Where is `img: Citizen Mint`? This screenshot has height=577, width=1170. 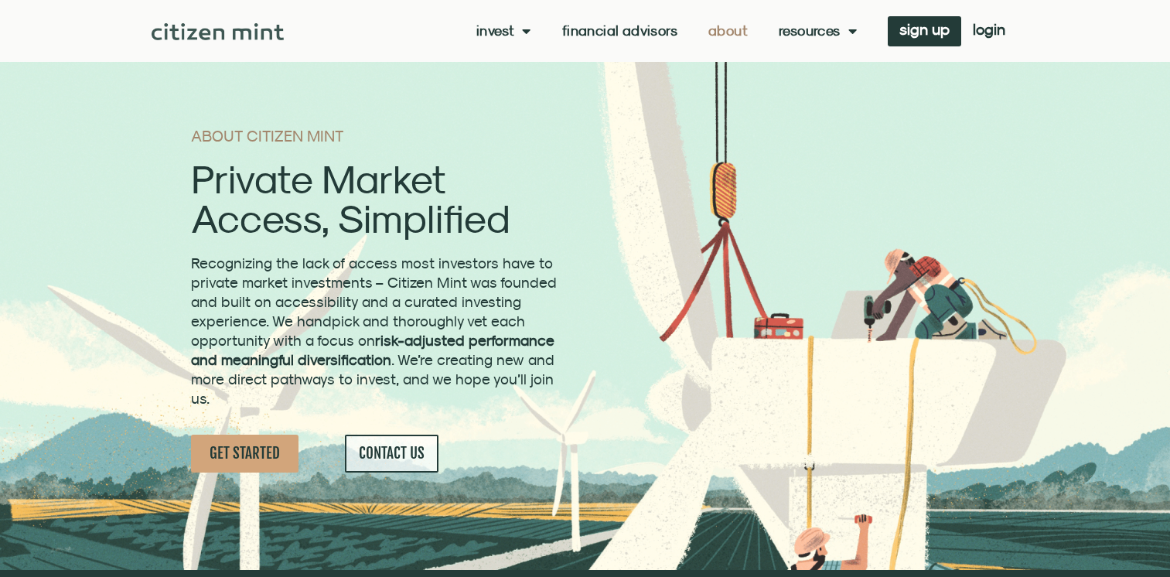 img: Citizen Mint is located at coordinates (217, 32).